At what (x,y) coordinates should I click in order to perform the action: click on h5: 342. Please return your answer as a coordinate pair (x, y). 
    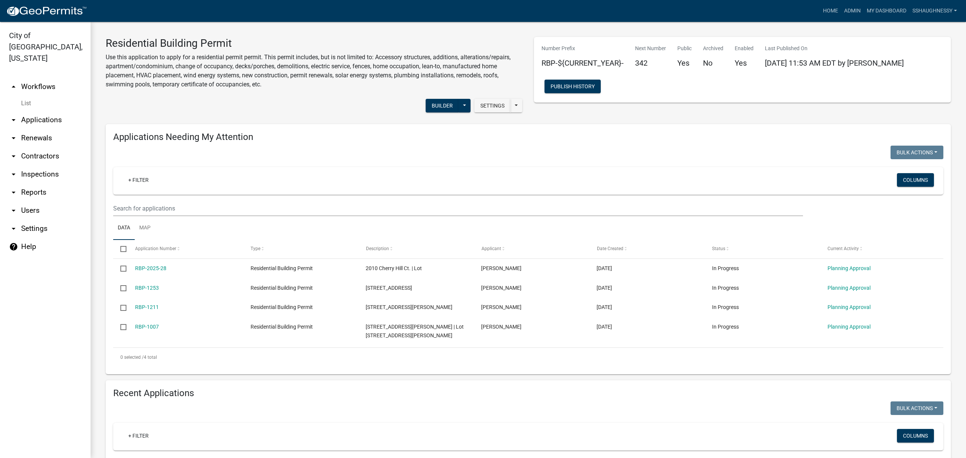
    Looking at the image, I should click on (650, 63).